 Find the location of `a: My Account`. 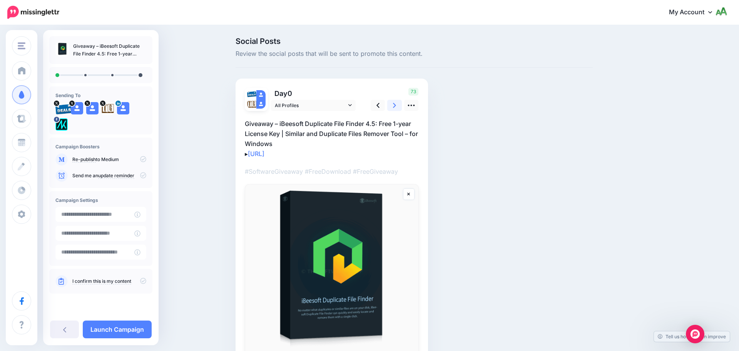

a: My Account is located at coordinates (695, 12).